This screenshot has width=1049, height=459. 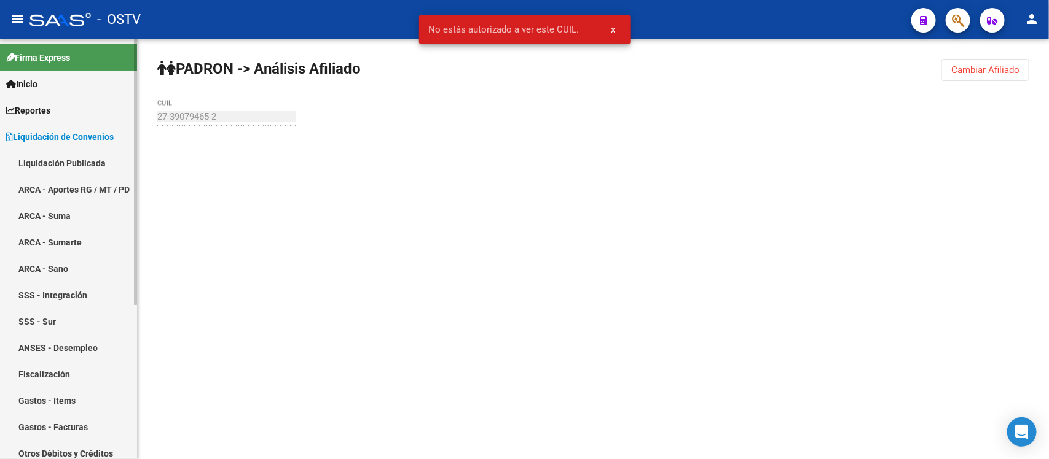 I want to click on mat-icon: menu, so click(x=17, y=19).